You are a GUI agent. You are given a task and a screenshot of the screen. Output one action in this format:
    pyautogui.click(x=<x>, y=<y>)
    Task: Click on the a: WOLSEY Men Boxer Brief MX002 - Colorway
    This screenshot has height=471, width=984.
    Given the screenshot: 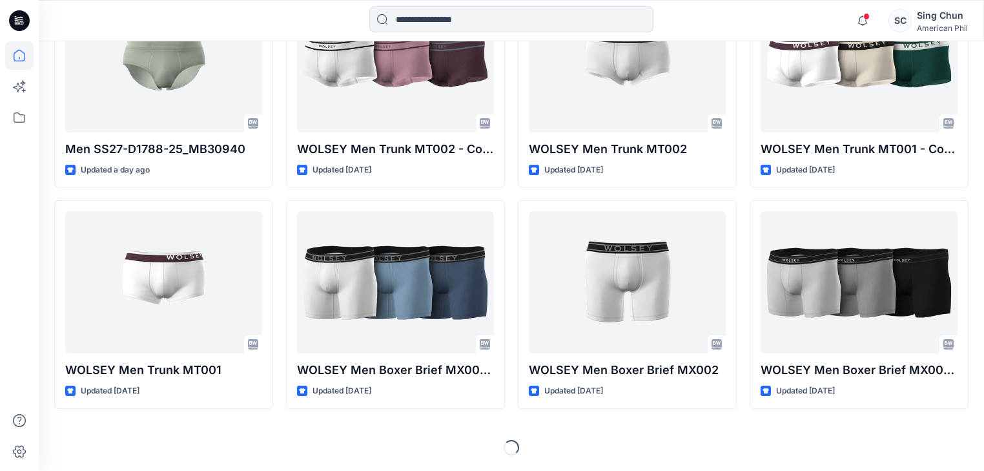 What is the action you would take?
    pyautogui.click(x=395, y=282)
    